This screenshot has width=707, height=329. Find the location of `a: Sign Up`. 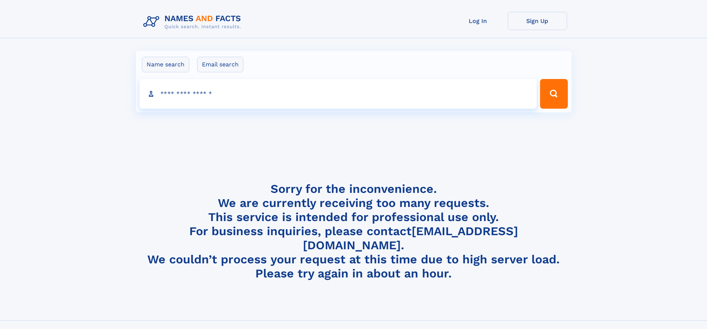

a: Sign Up is located at coordinates (537, 21).